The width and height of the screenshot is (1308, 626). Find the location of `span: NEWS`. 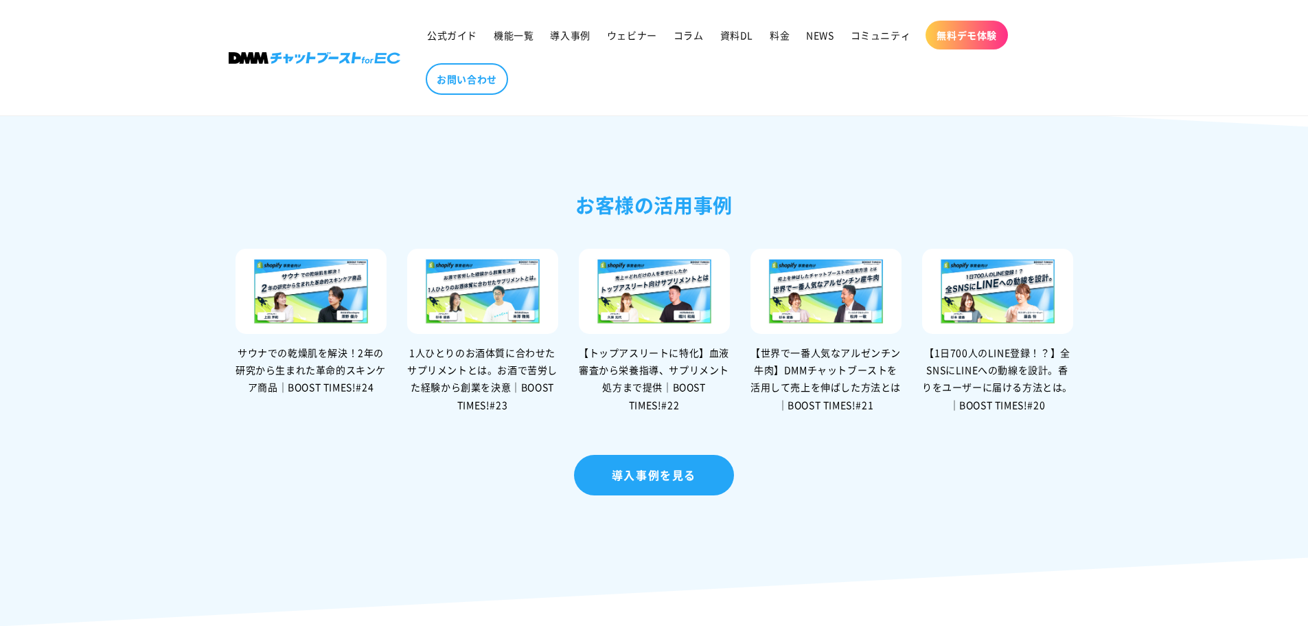

span: NEWS is located at coordinates (820, 35).